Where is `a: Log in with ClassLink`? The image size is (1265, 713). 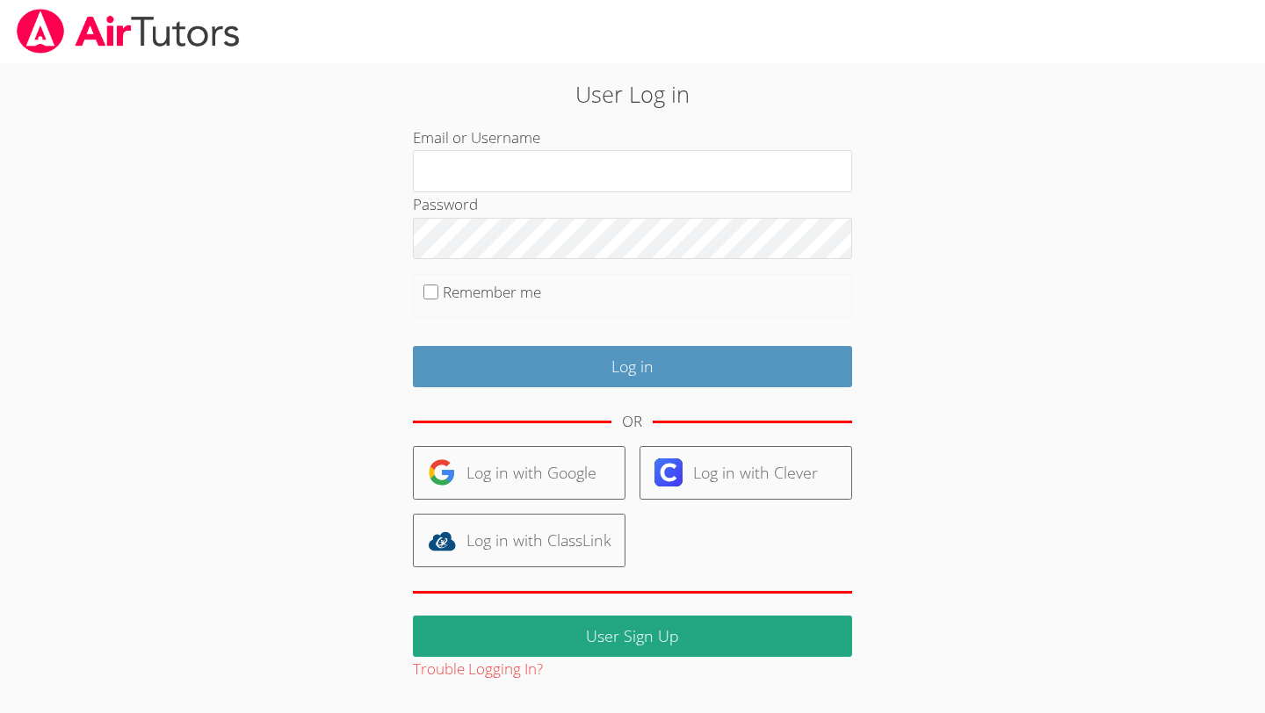 a: Log in with ClassLink is located at coordinates (519, 540).